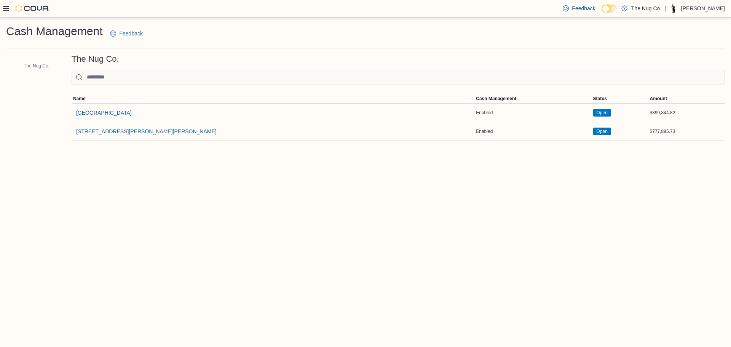 The height and width of the screenshot is (347, 731). What do you see at coordinates (600, 99) in the screenshot?
I see `span: Status` at bounding box center [600, 99].